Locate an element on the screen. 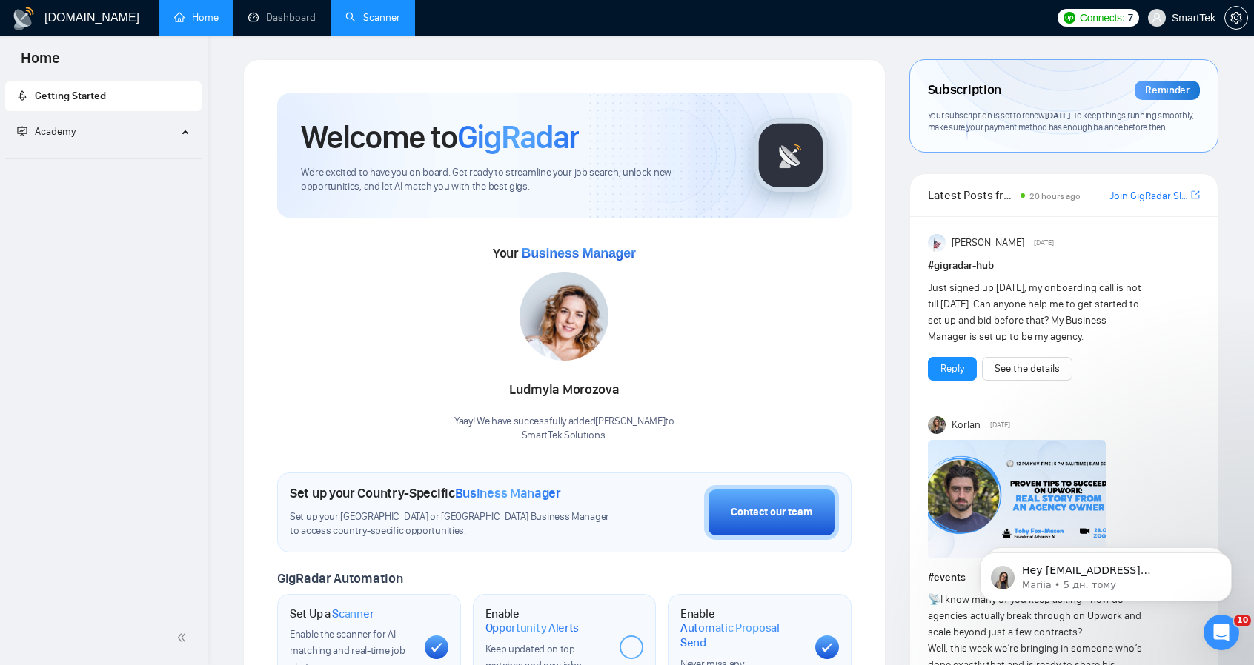 Image resolution: width=1254 pixels, height=665 pixels. span: fund-projection-screen is located at coordinates (22, 131).